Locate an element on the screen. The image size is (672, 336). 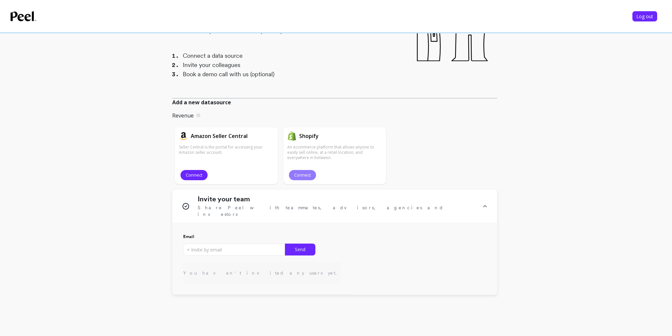
p: An ecommerce platform that allows anyone to easily sell online, at a retail location, and everywh... is located at coordinates (335, 153).